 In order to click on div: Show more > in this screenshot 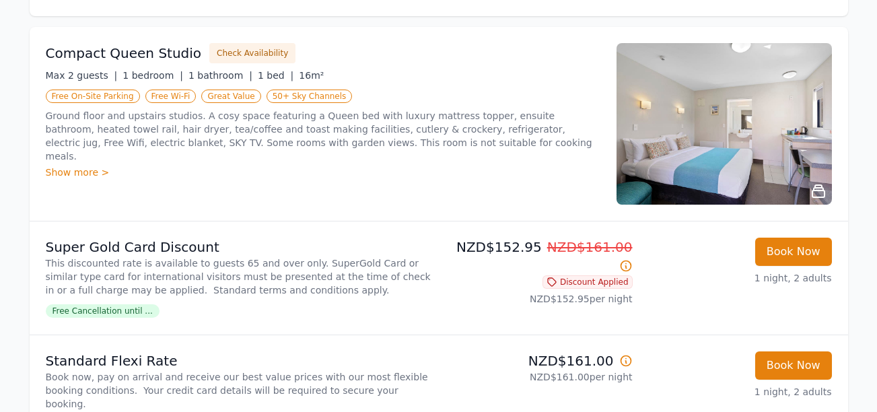, I will do `click(323, 172)`.